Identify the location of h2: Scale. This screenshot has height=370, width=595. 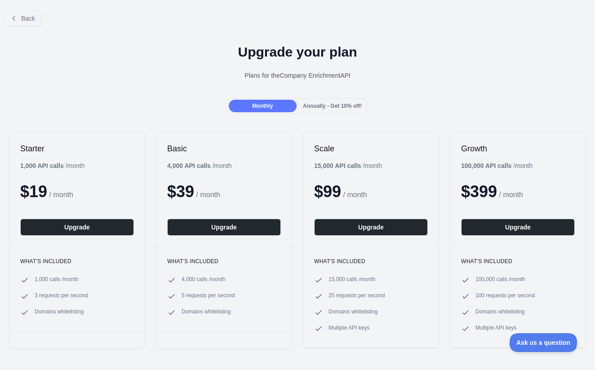
(371, 149).